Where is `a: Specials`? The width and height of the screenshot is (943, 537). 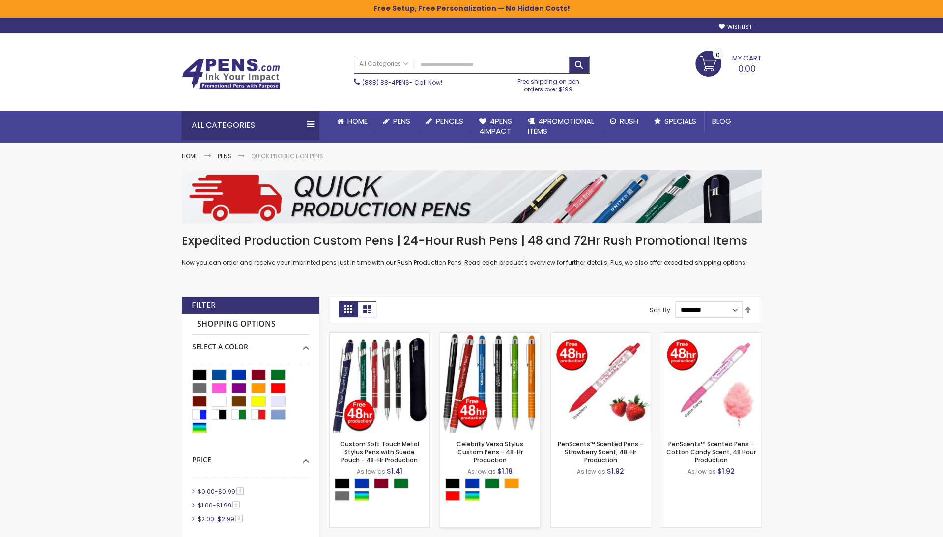
a: Specials is located at coordinates (675, 121).